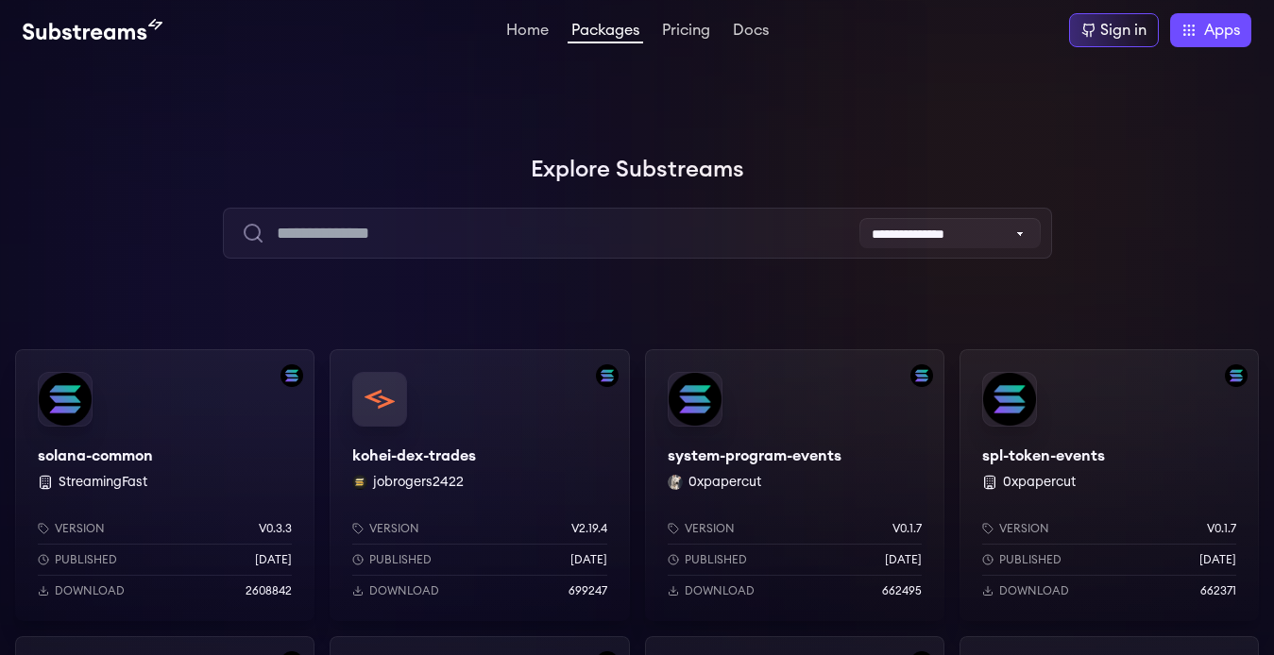  I want to click on img: Substream's logo, so click(93, 30).